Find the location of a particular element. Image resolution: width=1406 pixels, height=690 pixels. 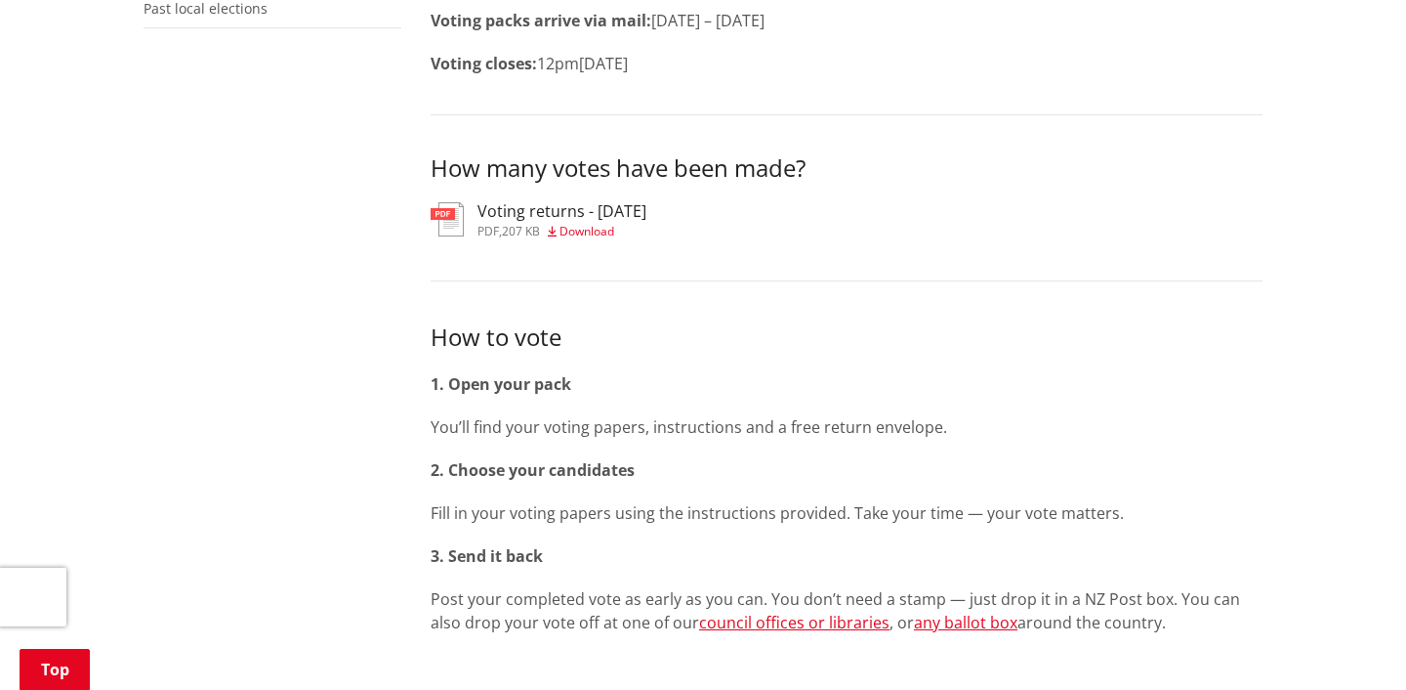

strong: Voting closes: is located at coordinates (483, 63).